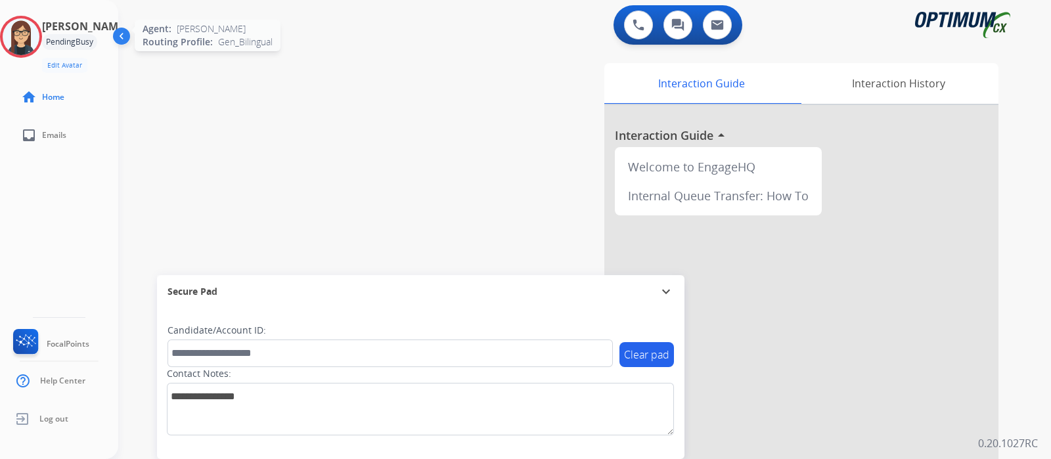  Describe the element at coordinates (199, 374) in the screenshot. I see `label: Contact Notes:` at that location.